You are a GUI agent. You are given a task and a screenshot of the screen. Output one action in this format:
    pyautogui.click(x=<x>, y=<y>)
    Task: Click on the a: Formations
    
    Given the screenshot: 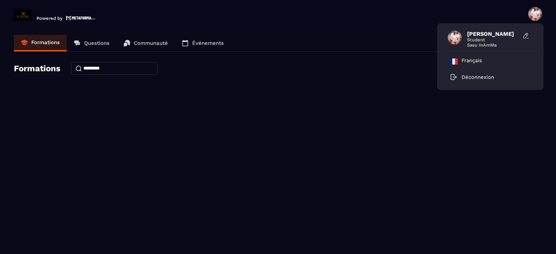 What is the action you would take?
    pyautogui.click(x=40, y=43)
    